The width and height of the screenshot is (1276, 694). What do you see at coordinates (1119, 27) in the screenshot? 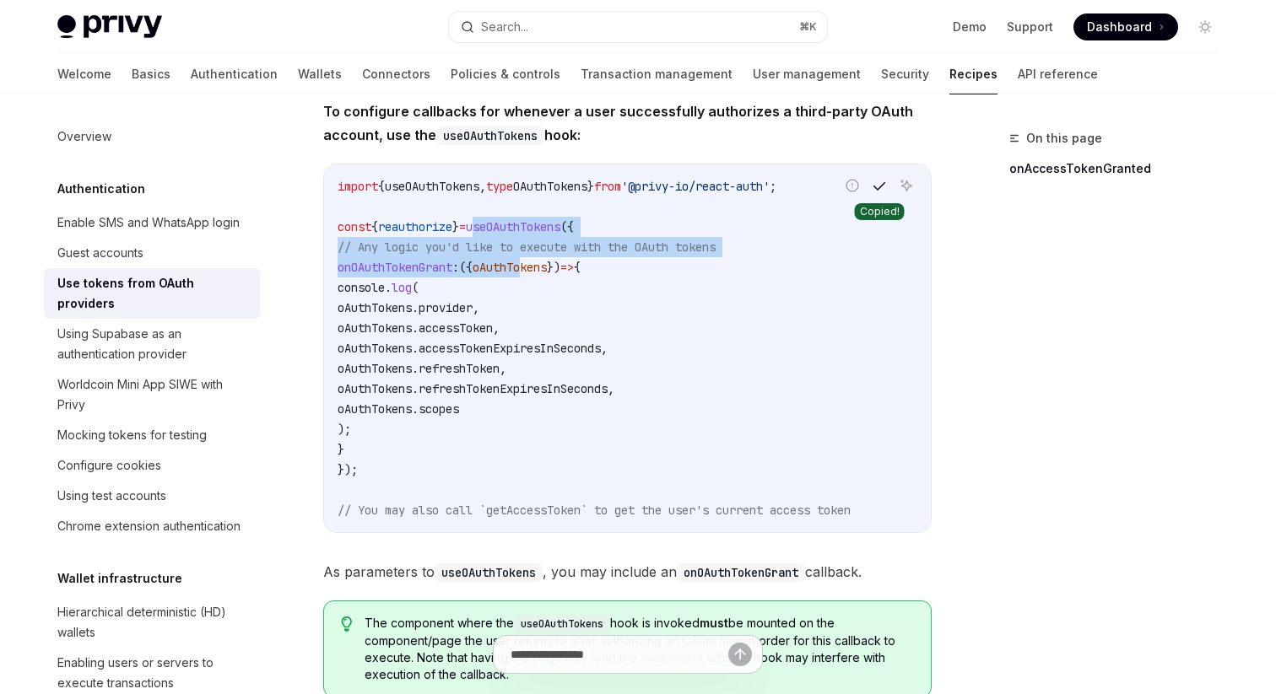
I see `span: Dashboard` at bounding box center [1119, 27].